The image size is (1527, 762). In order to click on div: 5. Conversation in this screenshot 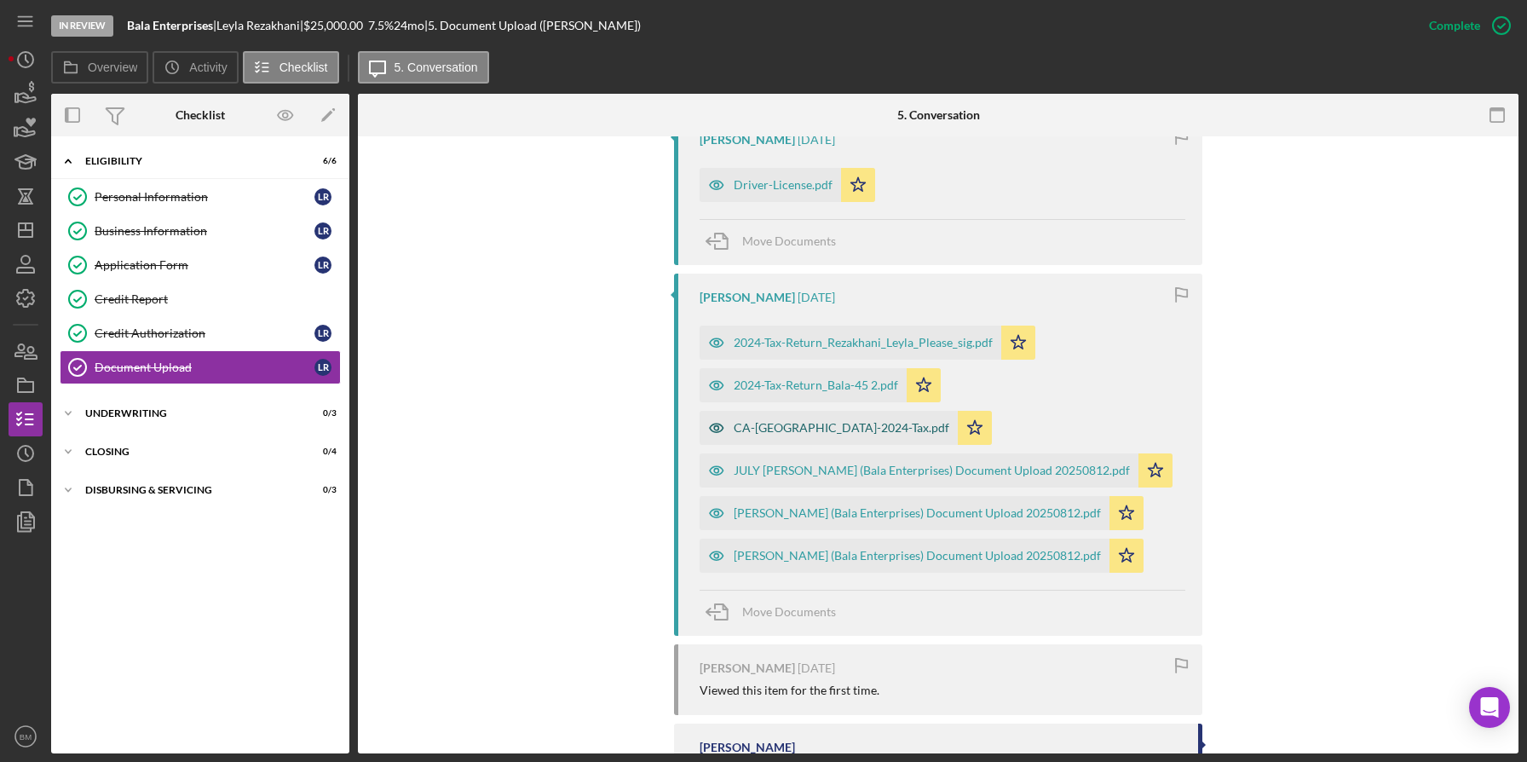, I will do `click(938, 115)`.